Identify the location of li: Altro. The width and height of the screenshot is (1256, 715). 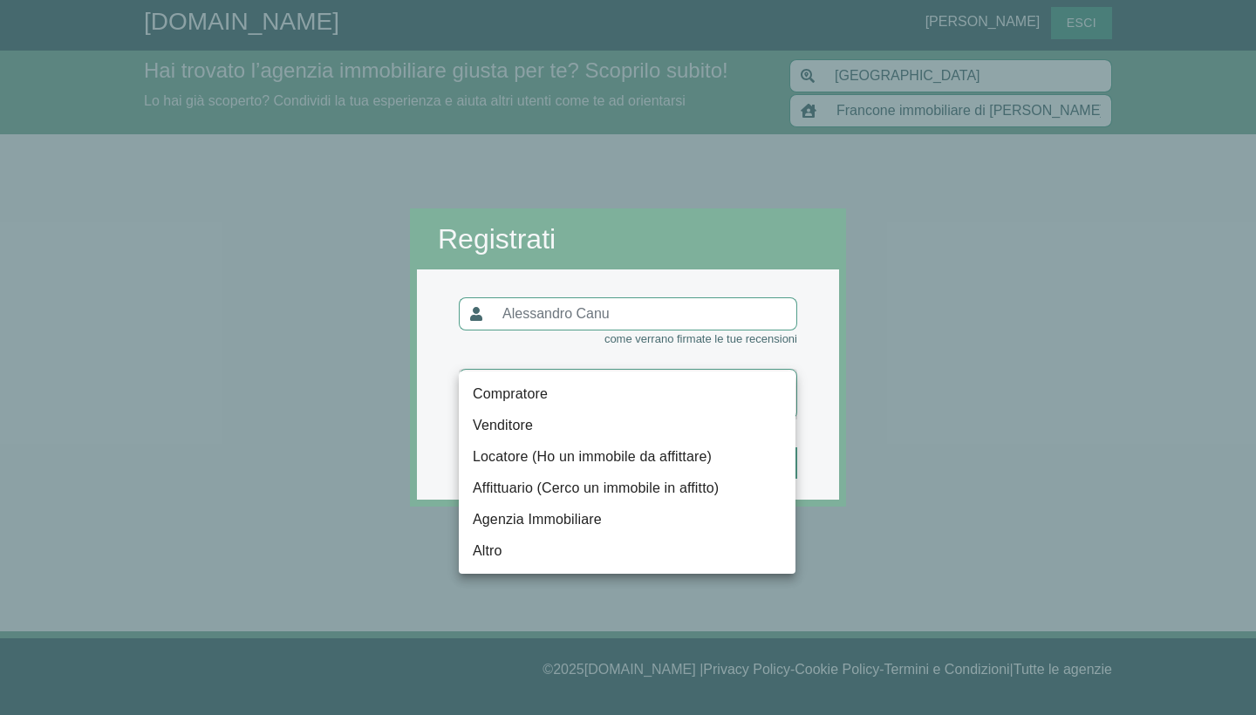
(627, 551).